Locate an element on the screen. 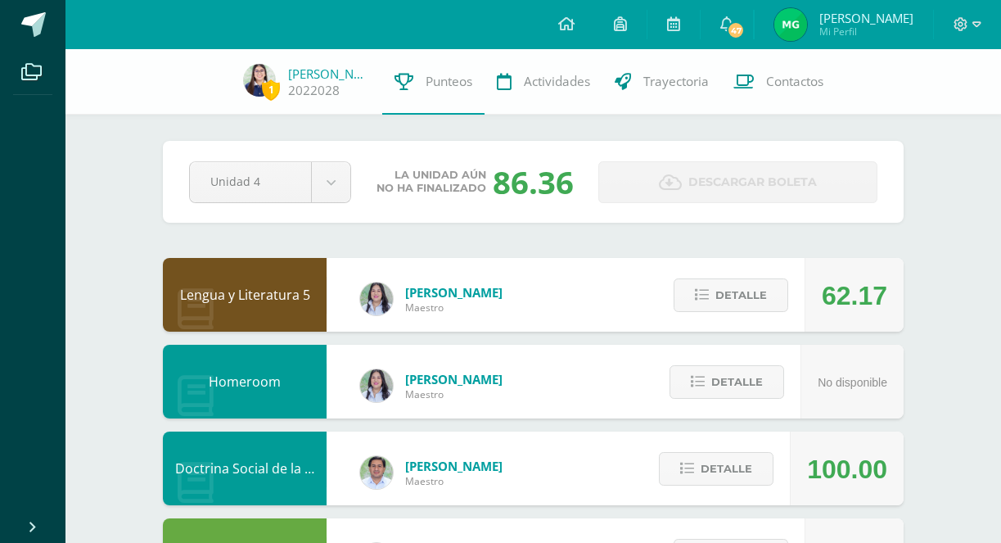 The image size is (1001, 543). img: 65a2dd4b14113509b05b34356bae3078.png is located at coordinates (791, 25).